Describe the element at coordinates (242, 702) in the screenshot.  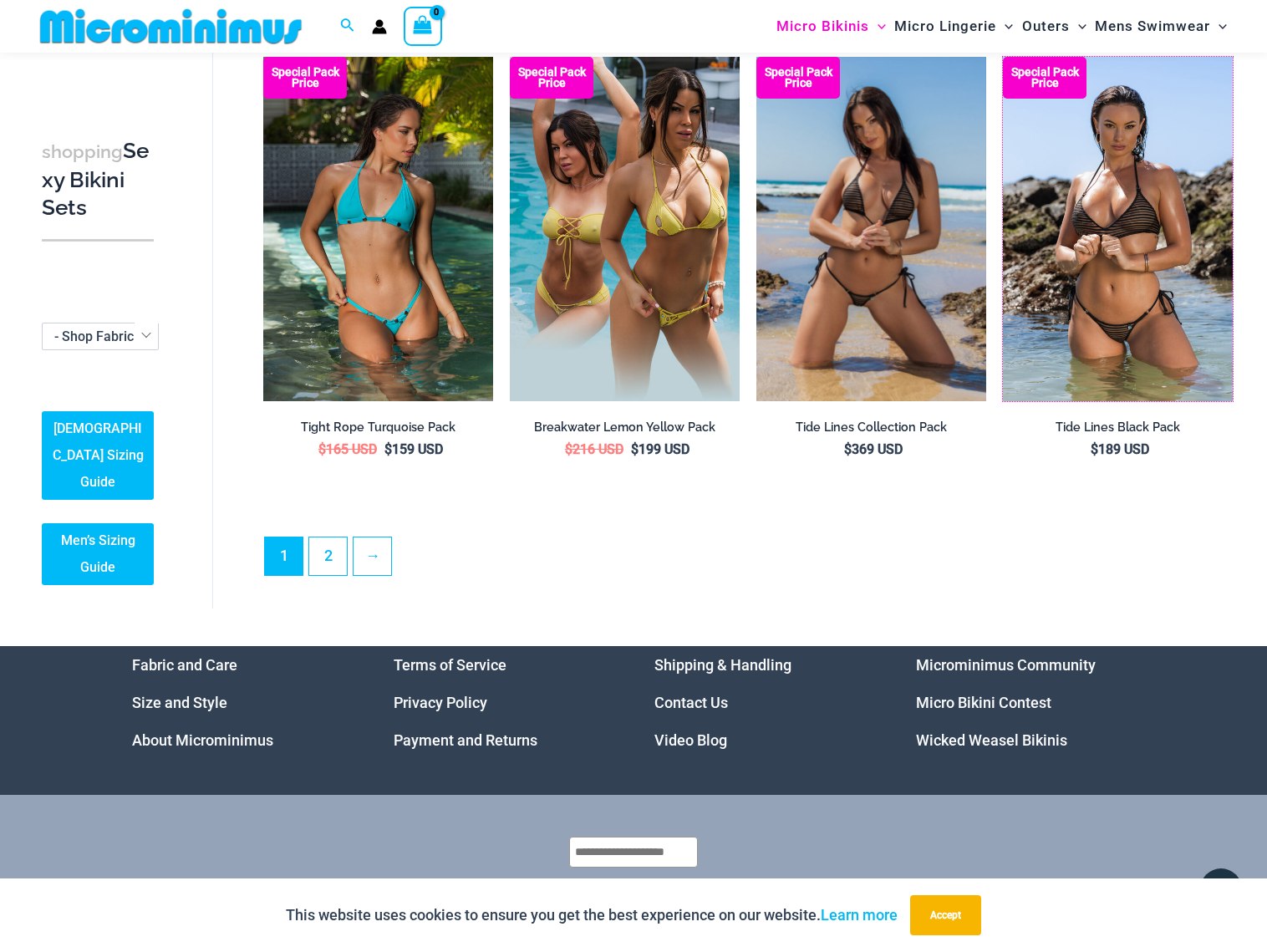
I see `aside: Footer Widget 1` at that location.